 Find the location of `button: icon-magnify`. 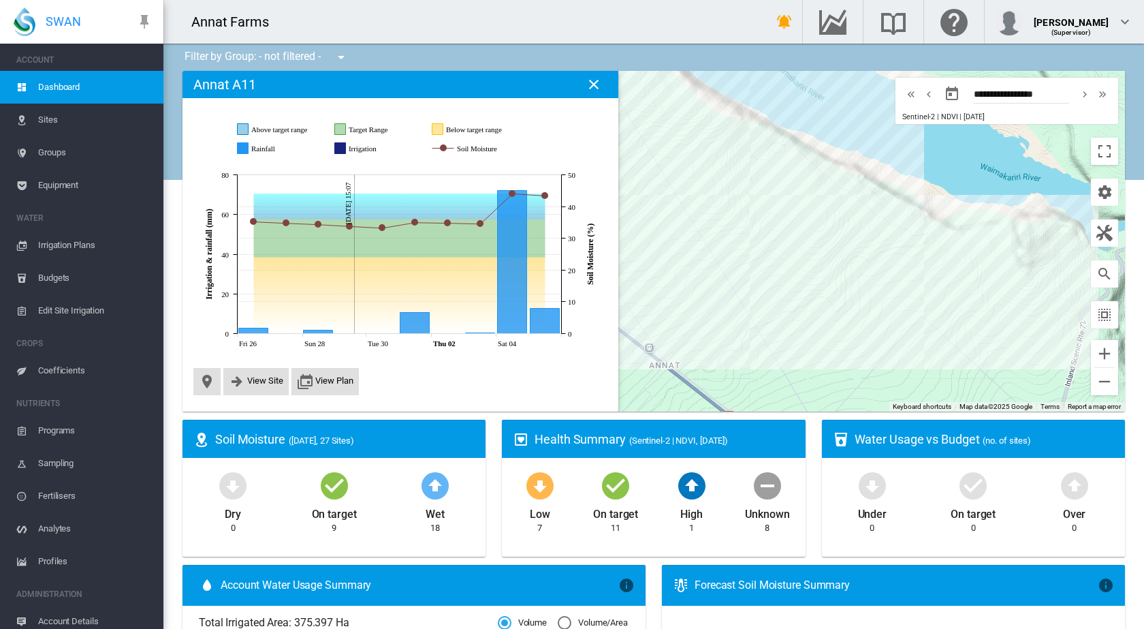

button: icon-magnify is located at coordinates (1105, 274).